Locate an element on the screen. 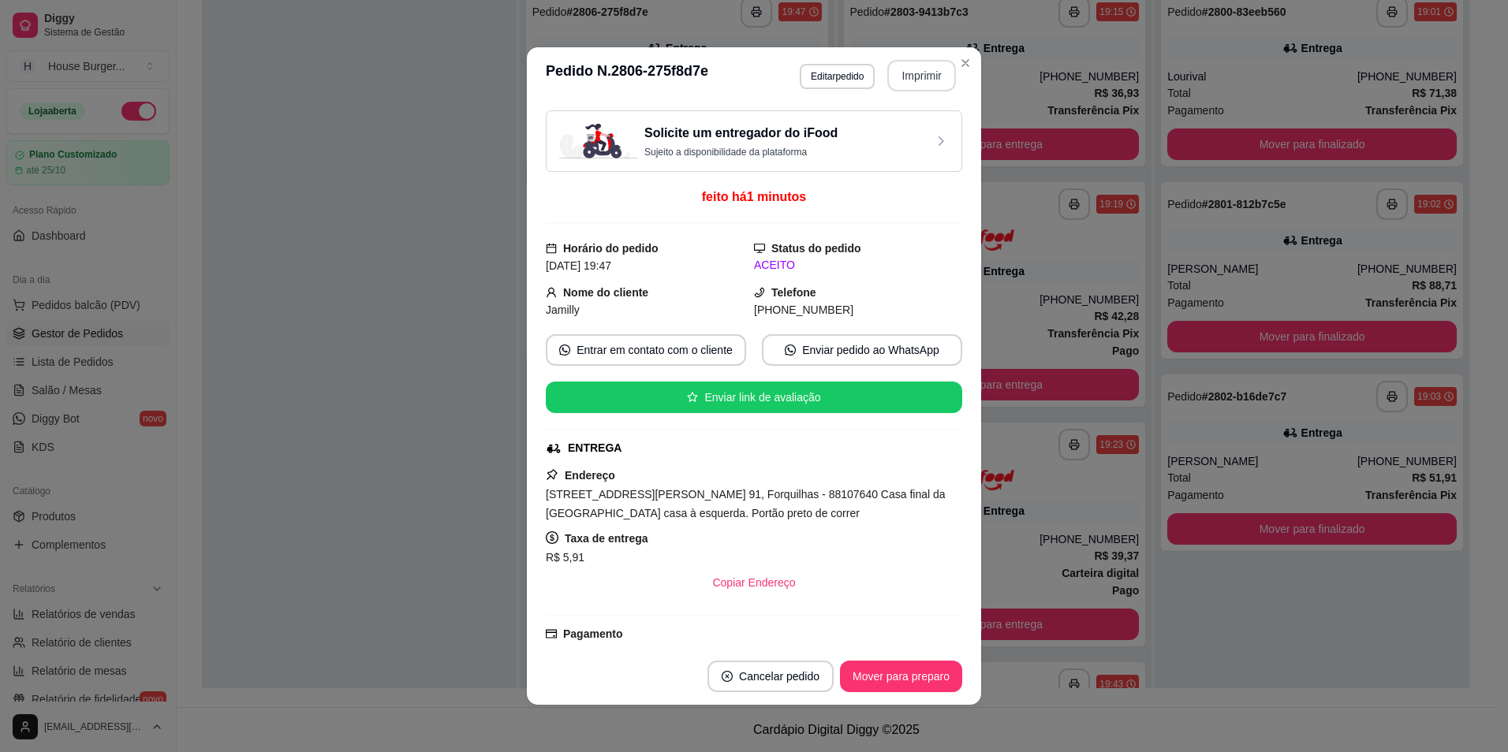  span: Jamilly is located at coordinates (562, 310).